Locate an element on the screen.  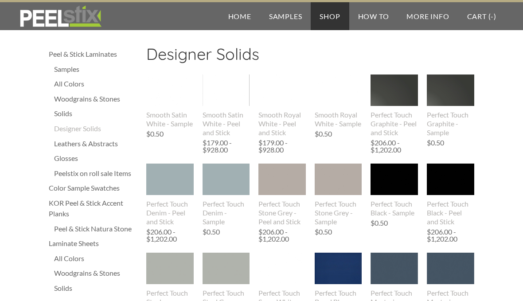
div: Perfect Touch Black - Peel and Stick is located at coordinates (450, 213).